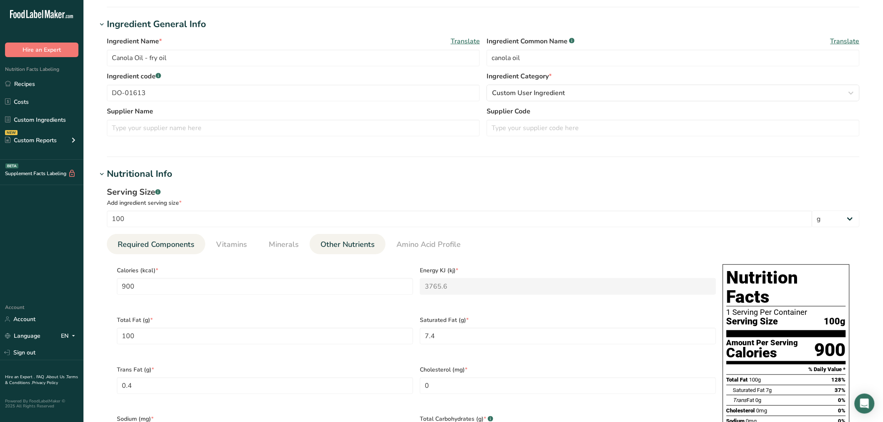 Image resolution: width=883 pixels, height=422 pixels. What do you see at coordinates (70, 336) in the screenshot?
I see `div: EN` at bounding box center [70, 336].